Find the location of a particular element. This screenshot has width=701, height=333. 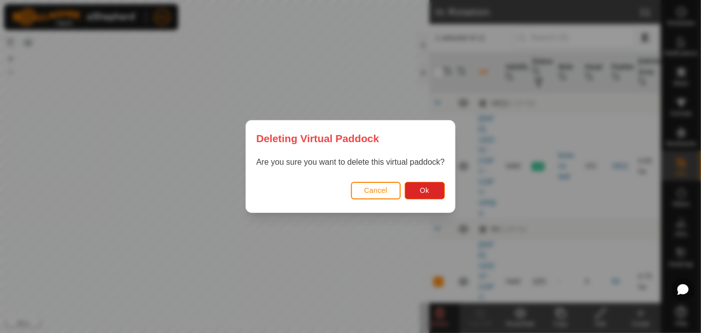

button: Cancel is located at coordinates (376, 190).